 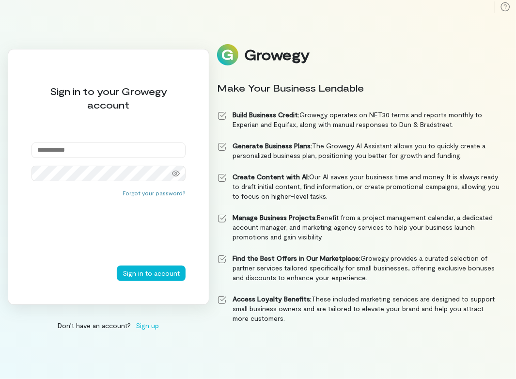 What do you see at coordinates (359, 187) in the screenshot?
I see `li: Our AI saves your business time and money. It is always ready to draft initial content, find info...` at bounding box center [359, 187].